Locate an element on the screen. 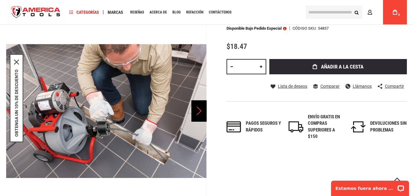 The width and height of the screenshot is (413, 196). font: Categorías is located at coordinates (88, 12).